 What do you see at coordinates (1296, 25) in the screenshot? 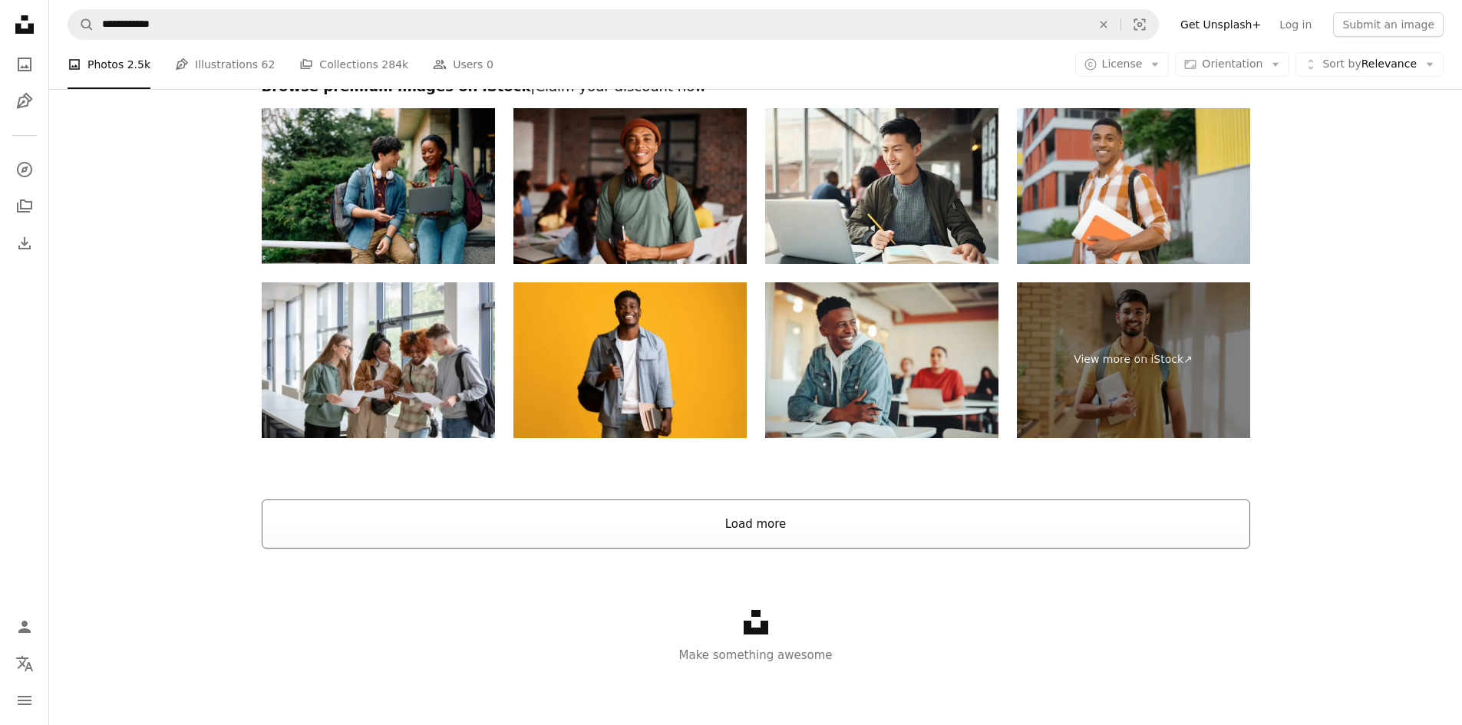
I see `a: Log in` at bounding box center [1296, 25].